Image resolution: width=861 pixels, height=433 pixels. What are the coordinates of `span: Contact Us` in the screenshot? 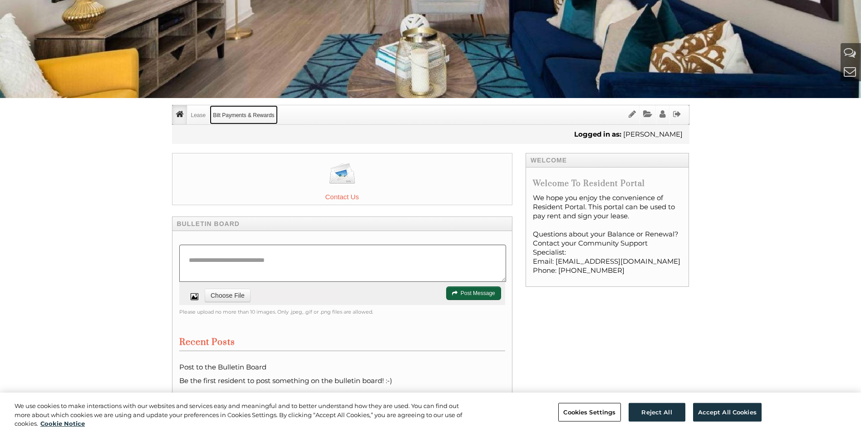 It's located at (342, 197).